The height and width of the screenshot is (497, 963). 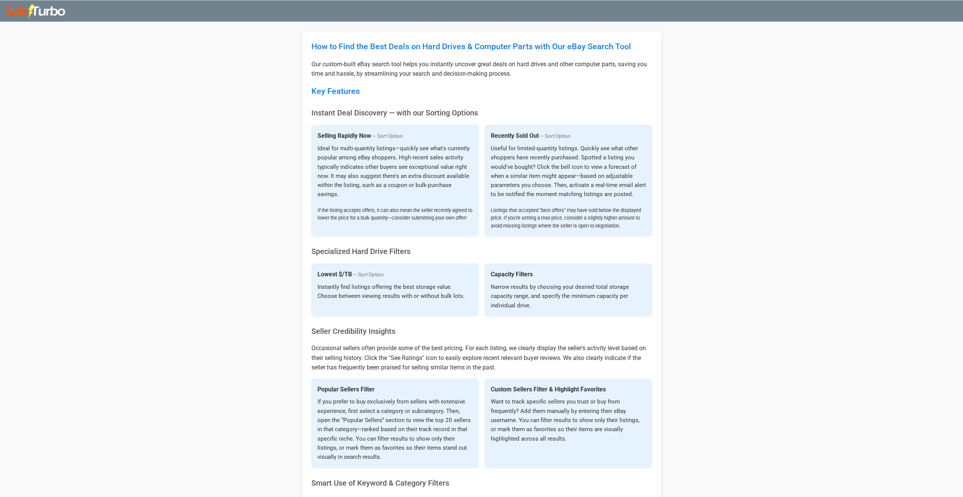 What do you see at coordinates (482, 91) in the screenshot?
I see `h2: Key Features` at bounding box center [482, 91].